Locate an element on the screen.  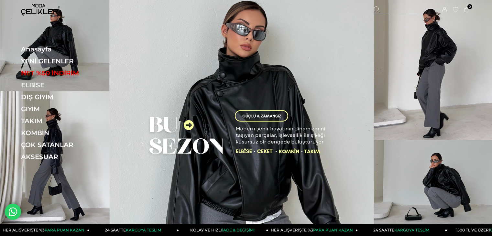
a: ELBİSE is located at coordinates (65, 85).